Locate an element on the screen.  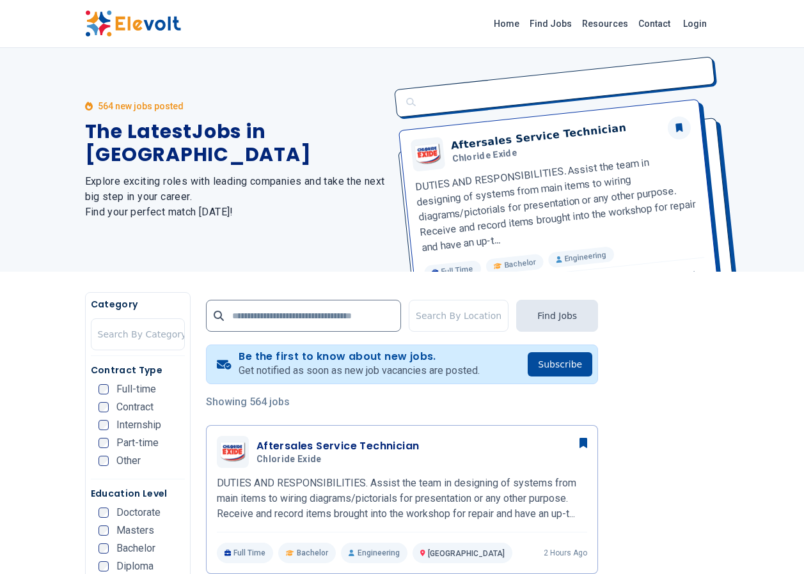
p: Full Time is located at coordinates (245, 553).